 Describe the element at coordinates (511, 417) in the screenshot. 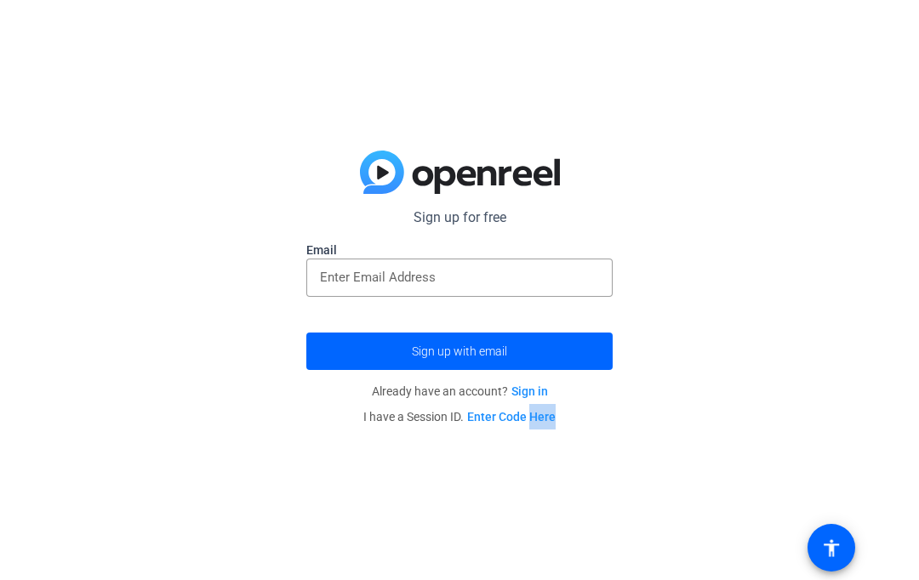

I see `a: Enter Code Here` at that location.